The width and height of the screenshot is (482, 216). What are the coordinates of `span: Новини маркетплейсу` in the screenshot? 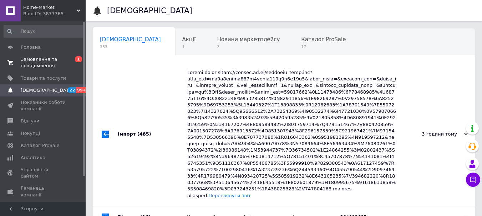 It's located at (248, 40).